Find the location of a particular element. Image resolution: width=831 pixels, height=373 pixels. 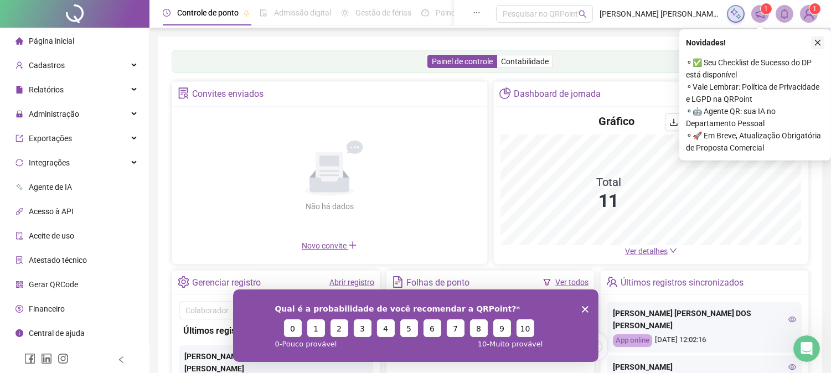

b: Qual é a probabilidade de você recomendar a QRPoint? is located at coordinates (163, 19).